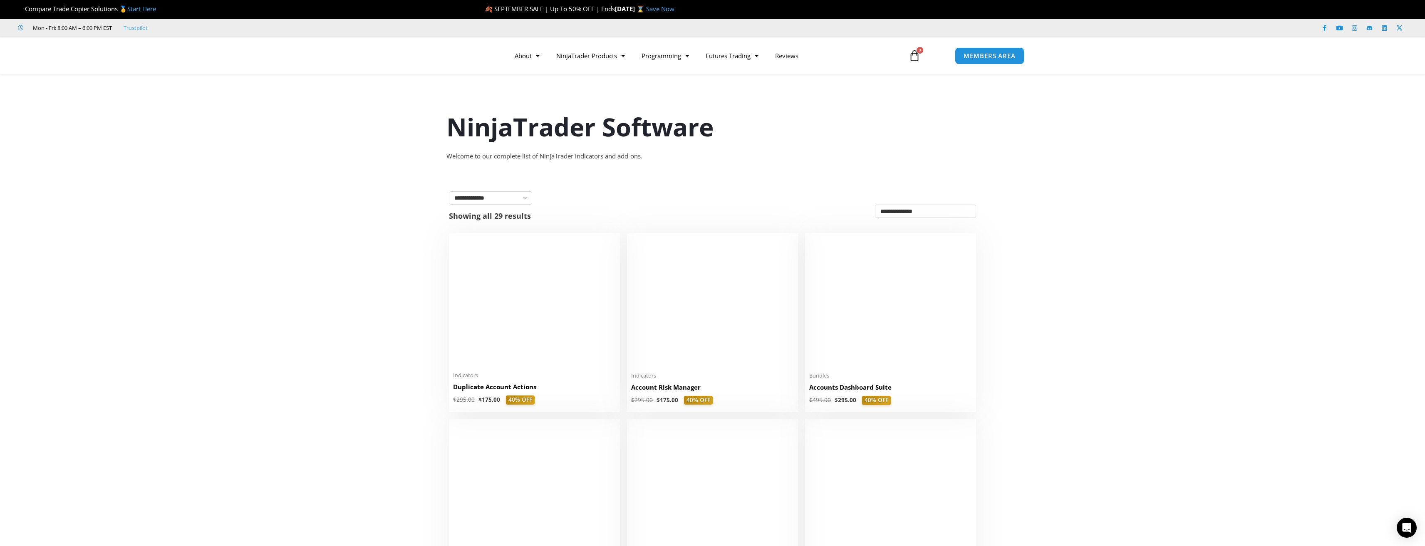 The height and width of the screenshot is (546, 1425). Describe the element at coordinates (550, 9) in the screenshot. I see `span: 🍂 SEPTEMBER SALE | Up To 50% OFF | Ends` at that location.